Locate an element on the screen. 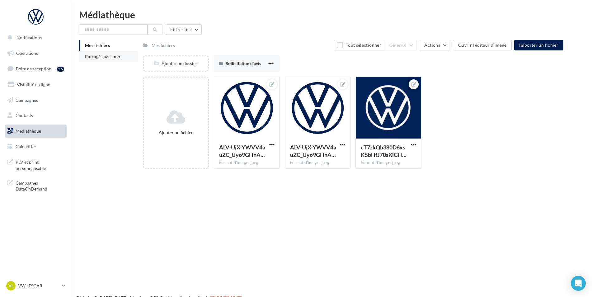 Image resolution: width=592 pixels, height=297 pixels. button: Ouvrir l'éditeur d'image is located at coordinates (482, 45).